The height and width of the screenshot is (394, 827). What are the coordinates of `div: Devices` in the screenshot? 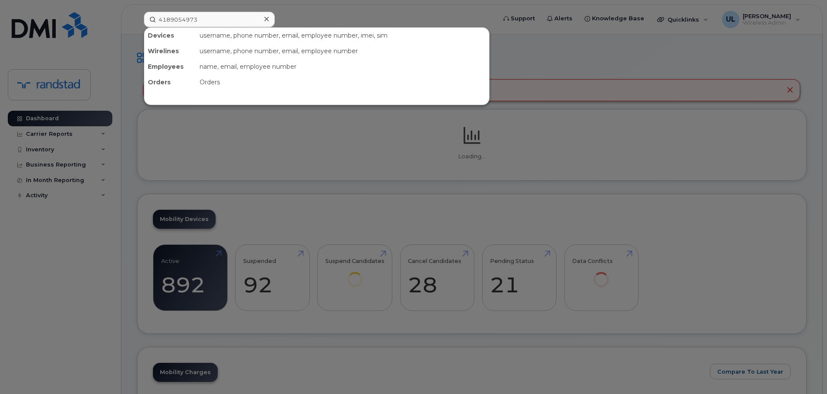 It's located at (170, 35).